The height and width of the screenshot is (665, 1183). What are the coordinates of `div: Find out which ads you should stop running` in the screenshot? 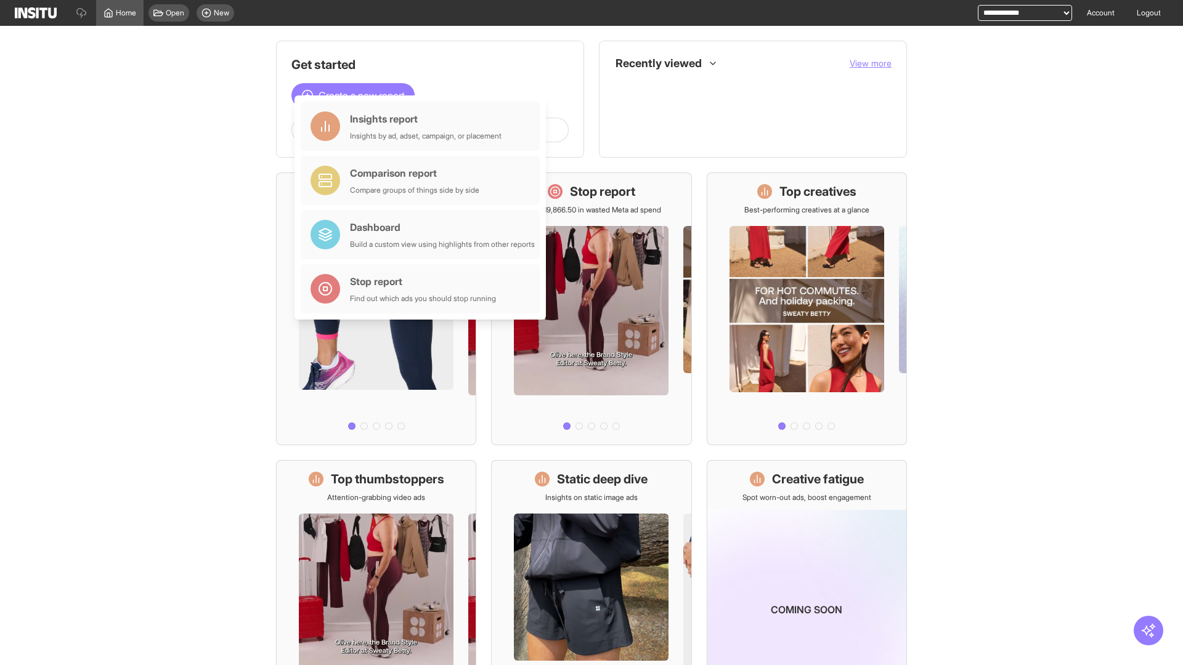 It's located at (423, 299).